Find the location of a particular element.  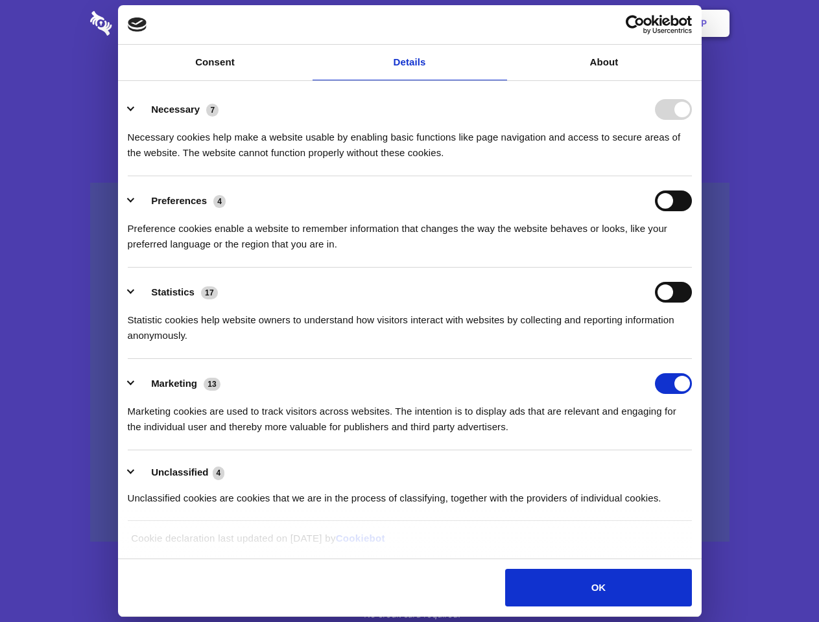

a: Cookiebot is located at coordinates (360, 538).